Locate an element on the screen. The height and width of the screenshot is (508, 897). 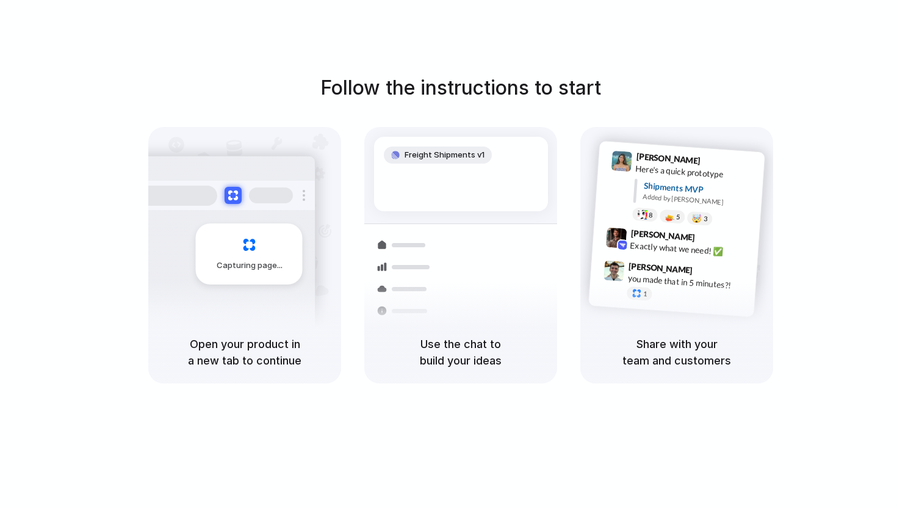
span: 3 is located at coordinates (705, 218).